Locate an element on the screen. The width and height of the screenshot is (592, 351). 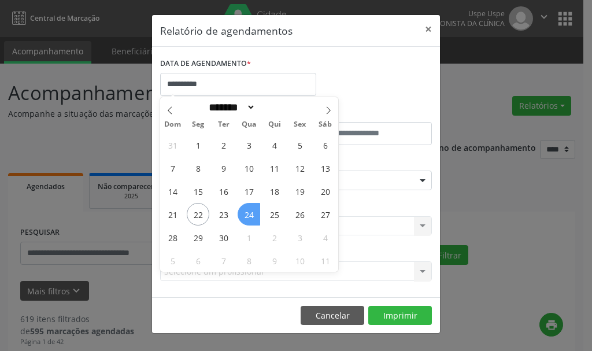
span: Qua is located at coordinates (249, 124).